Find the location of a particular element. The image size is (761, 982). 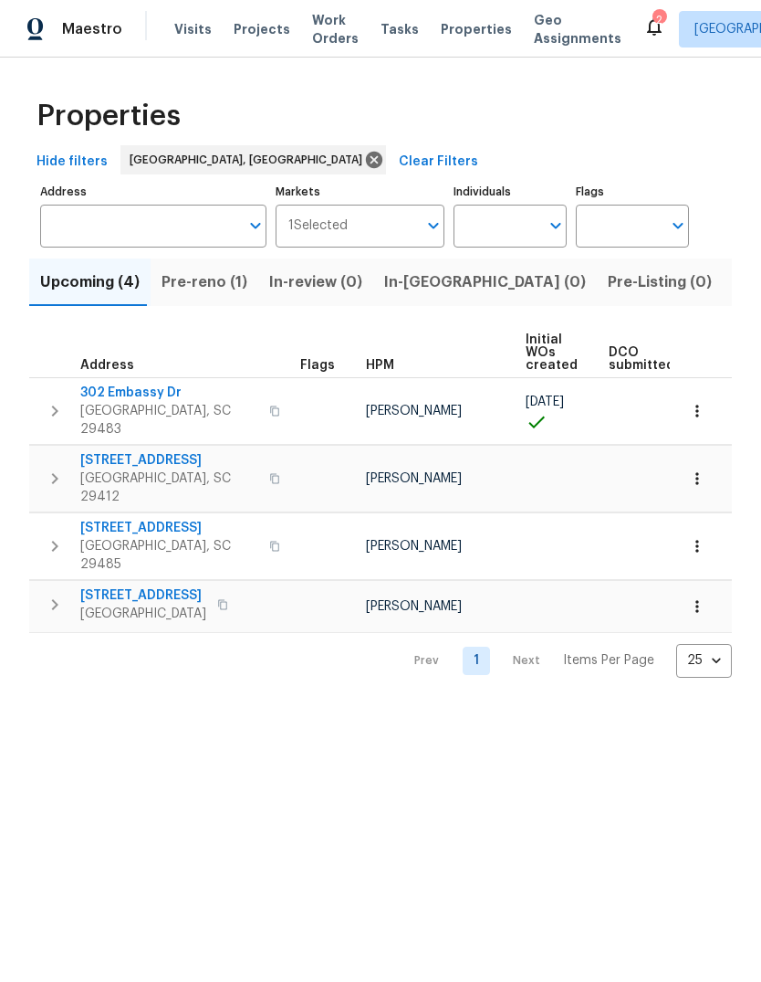

label: Markets is located at coordinates (361, 192).